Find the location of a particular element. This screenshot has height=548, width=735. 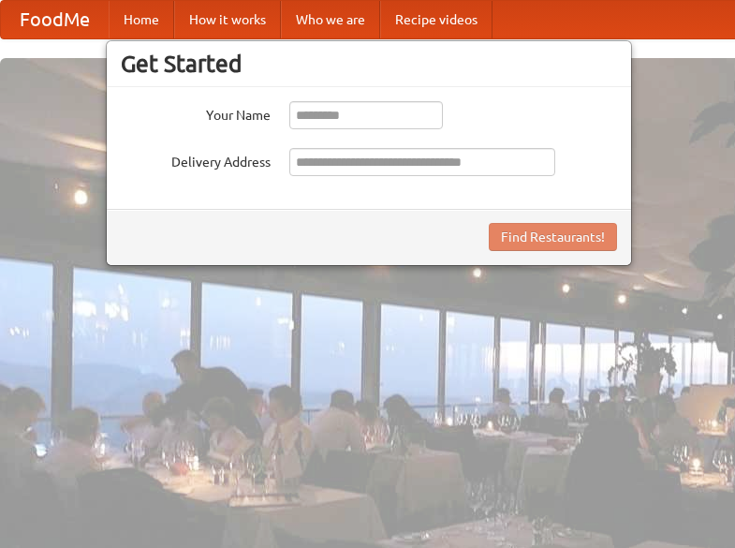

a: Home is located at coordinates (141, 20).